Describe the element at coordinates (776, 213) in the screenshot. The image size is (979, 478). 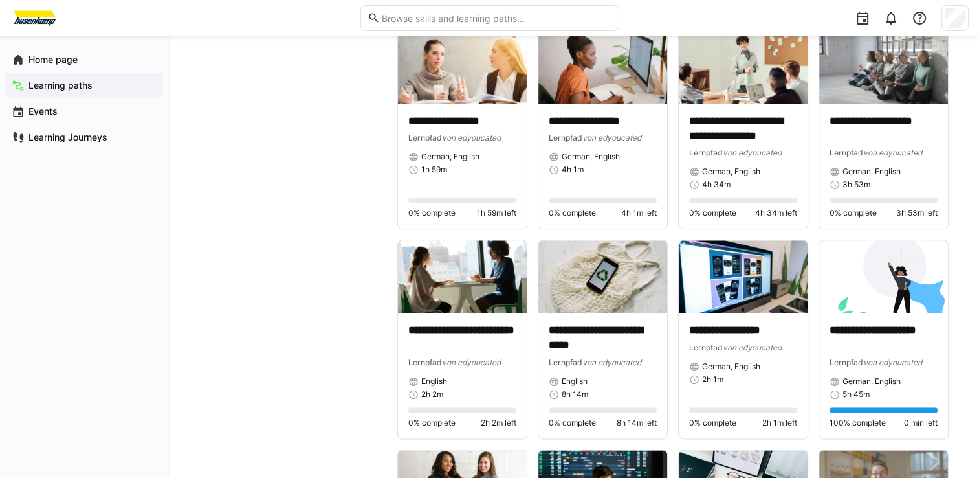
I see `span: 4h 34m left` at that location.